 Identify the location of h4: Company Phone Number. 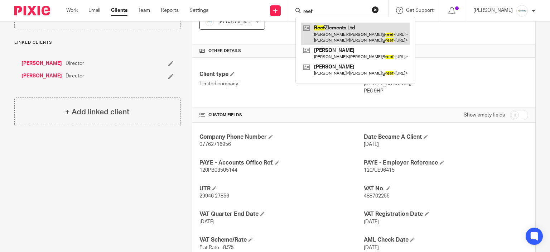
(281, 137).